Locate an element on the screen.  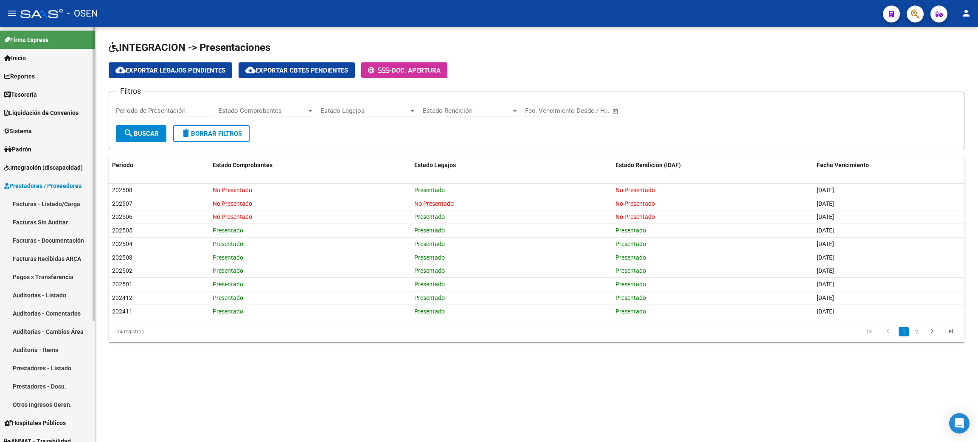
span: Exportar Cbtes Pendientes is located at coordinates (297, 70).